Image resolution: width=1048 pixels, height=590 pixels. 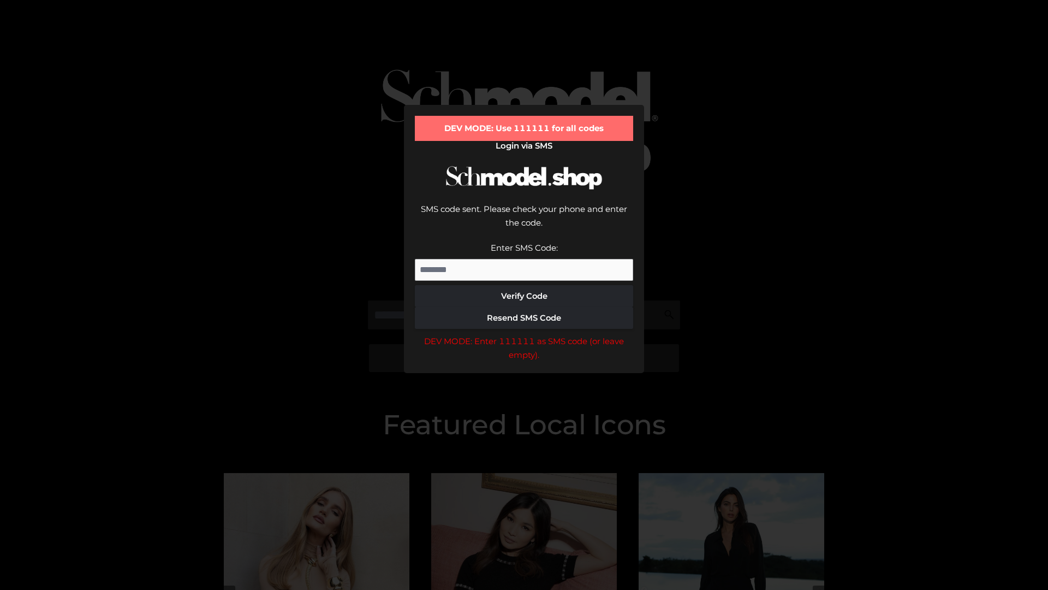 What do you see at coordinates (524, 177) in the screenshot?
I see `img: Schmodel Logo` at bounding box center [524, 177].